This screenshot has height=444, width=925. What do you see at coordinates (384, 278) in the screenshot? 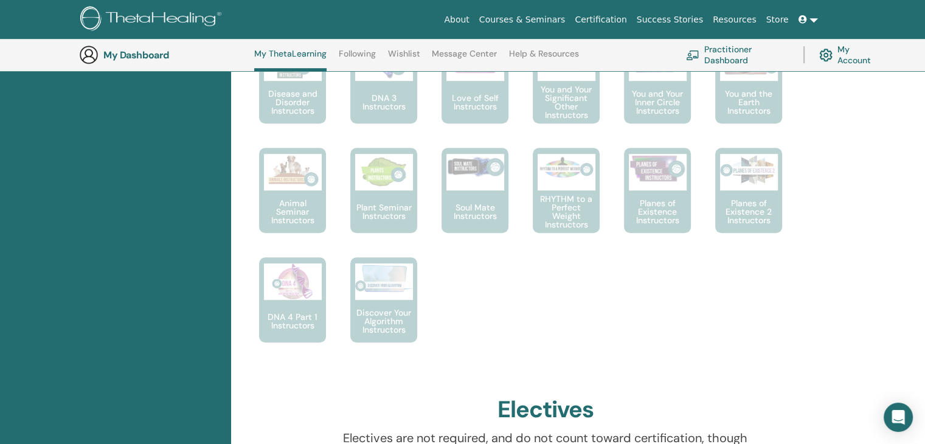
I see `img: Discover Your Algorithm Instructors` at bounding box center [384, 278].